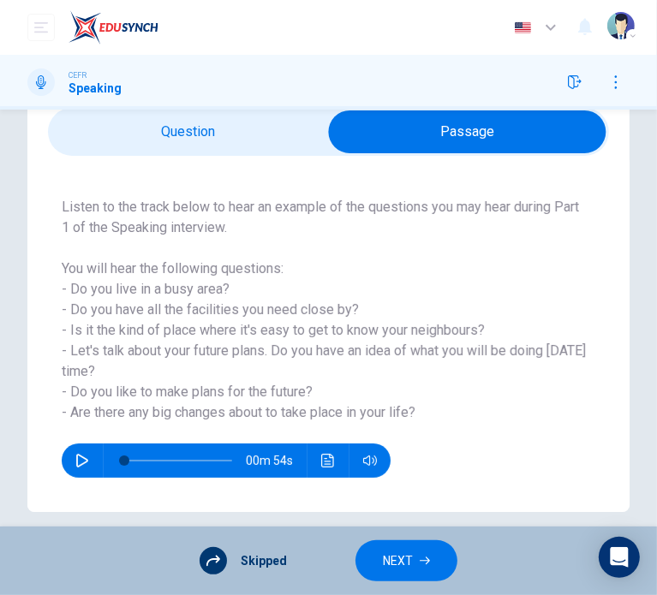 This screenshot has height=595, width=657. What do you see at coordinates (397, 561) in the screenshot?
I see `span: NEXT` at bounding box center [397, 561].